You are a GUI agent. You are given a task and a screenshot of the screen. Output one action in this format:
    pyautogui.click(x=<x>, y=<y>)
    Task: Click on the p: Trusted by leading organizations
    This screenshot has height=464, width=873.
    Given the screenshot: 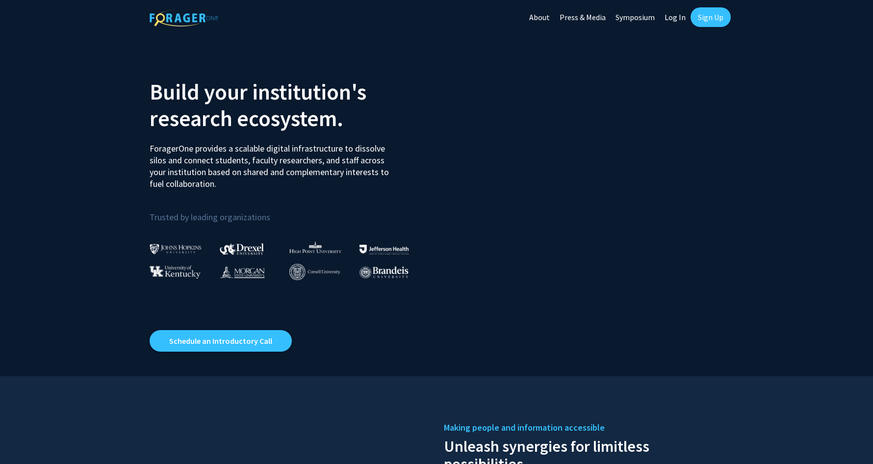 What is the action you would take?
    pyautogui.click(x=289, y=211)
    